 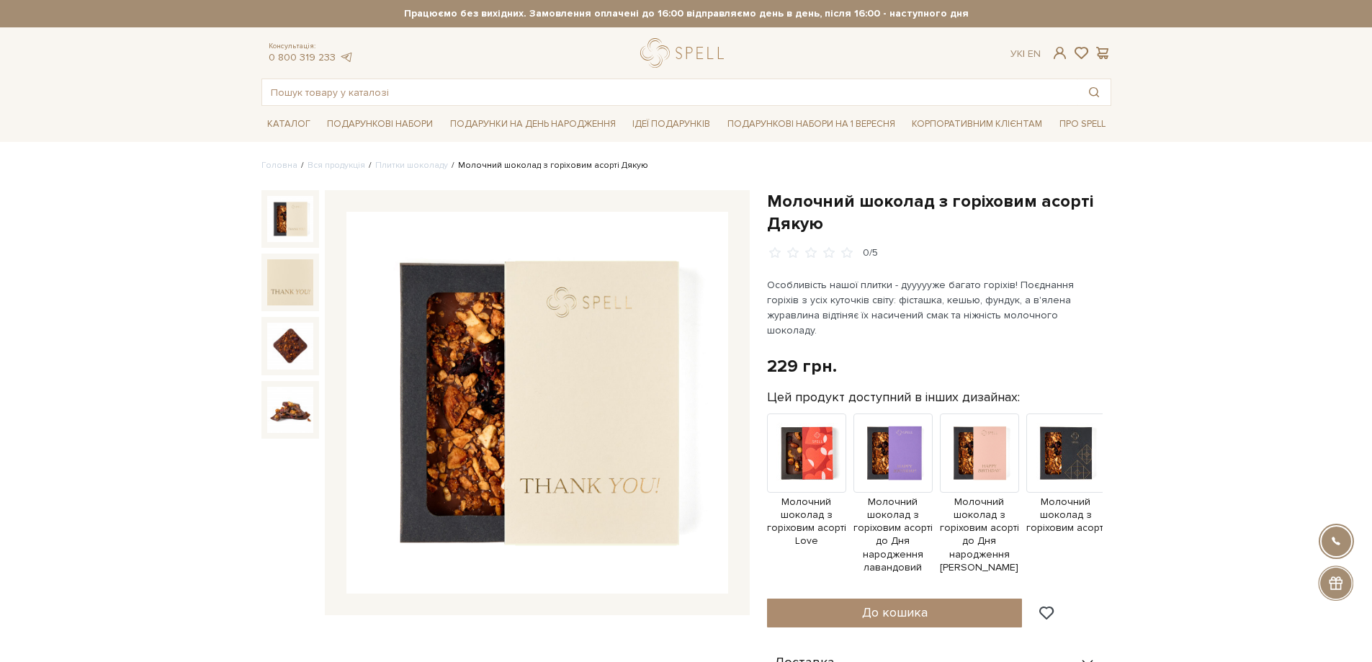 I want to click on a: En, so click(x=1034, y=53).